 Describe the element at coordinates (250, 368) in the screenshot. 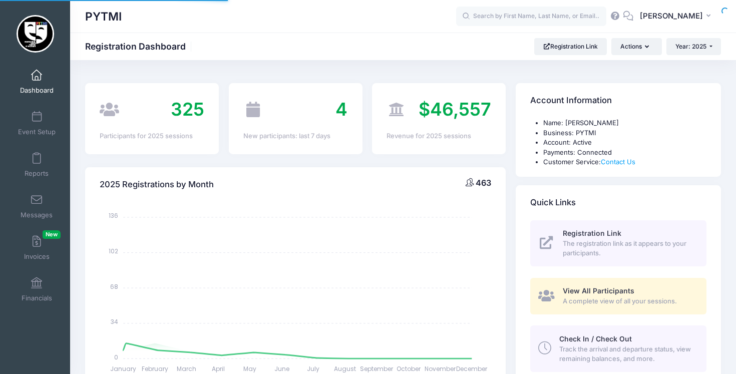

I see `tspan: May` at that location.